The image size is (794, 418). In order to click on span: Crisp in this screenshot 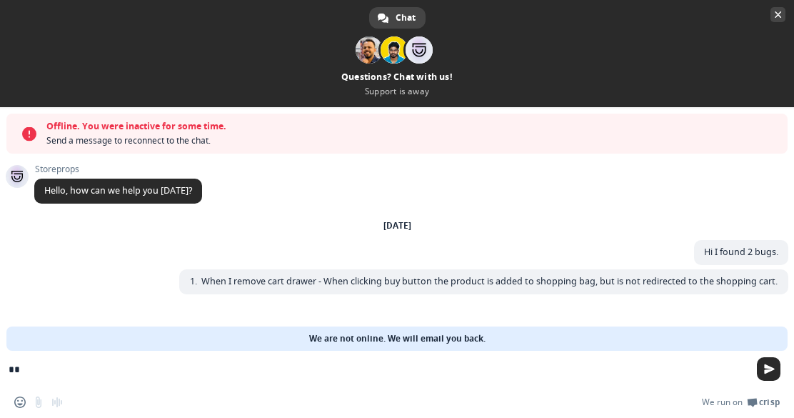, I will do `click(769, 402)`.